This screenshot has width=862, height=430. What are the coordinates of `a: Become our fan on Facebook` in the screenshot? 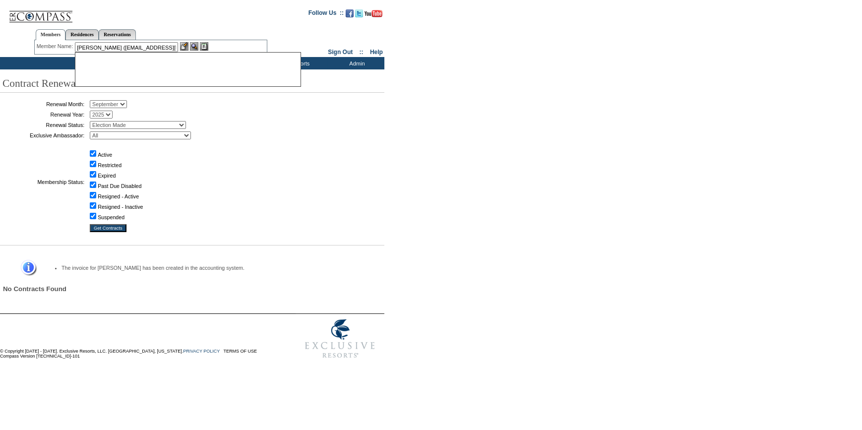 It's located at (350, 15).